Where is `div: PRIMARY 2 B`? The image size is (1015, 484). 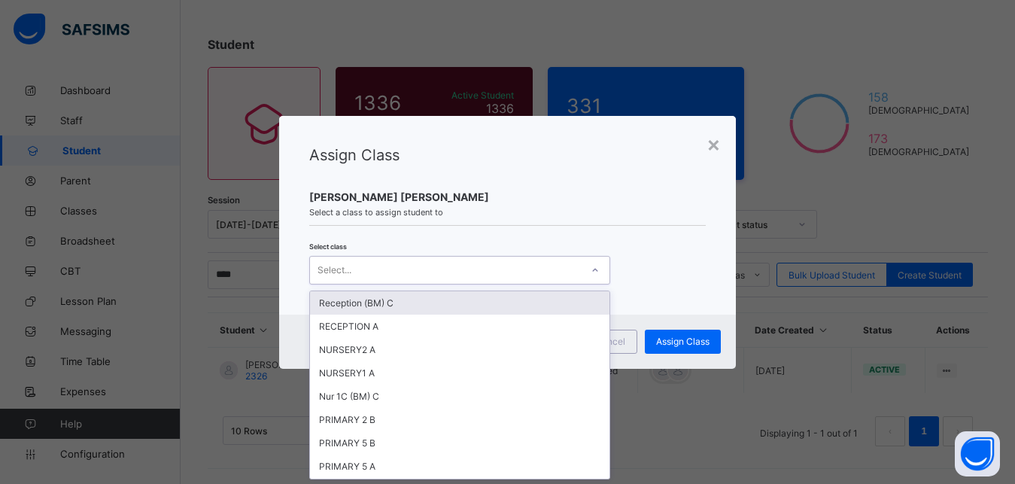
div: PRIMARY 2 B is located at coordinates (460, 419).